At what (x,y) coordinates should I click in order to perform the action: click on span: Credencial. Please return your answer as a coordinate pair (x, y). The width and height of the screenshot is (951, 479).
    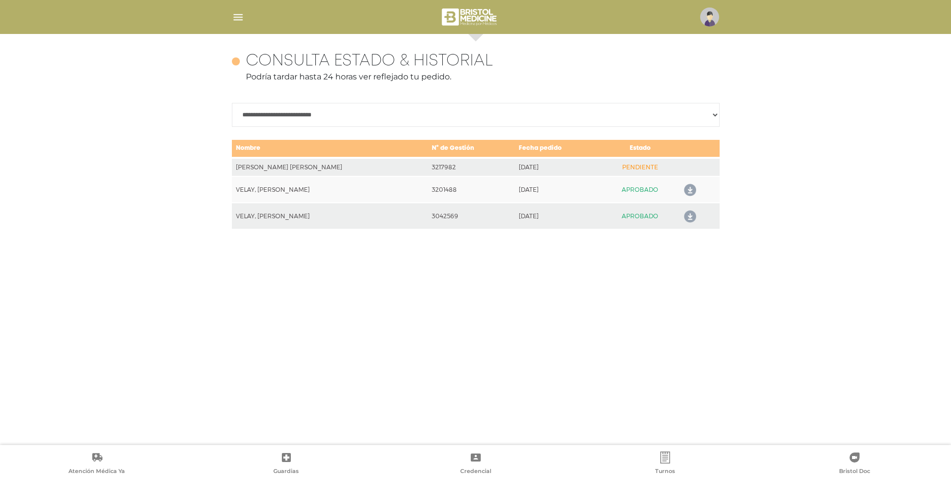
    Looking at the image, I should click on (476, 472).